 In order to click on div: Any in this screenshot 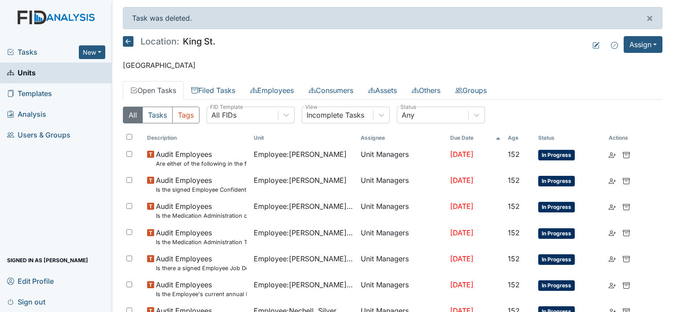, I will do `click(408, 115)`.